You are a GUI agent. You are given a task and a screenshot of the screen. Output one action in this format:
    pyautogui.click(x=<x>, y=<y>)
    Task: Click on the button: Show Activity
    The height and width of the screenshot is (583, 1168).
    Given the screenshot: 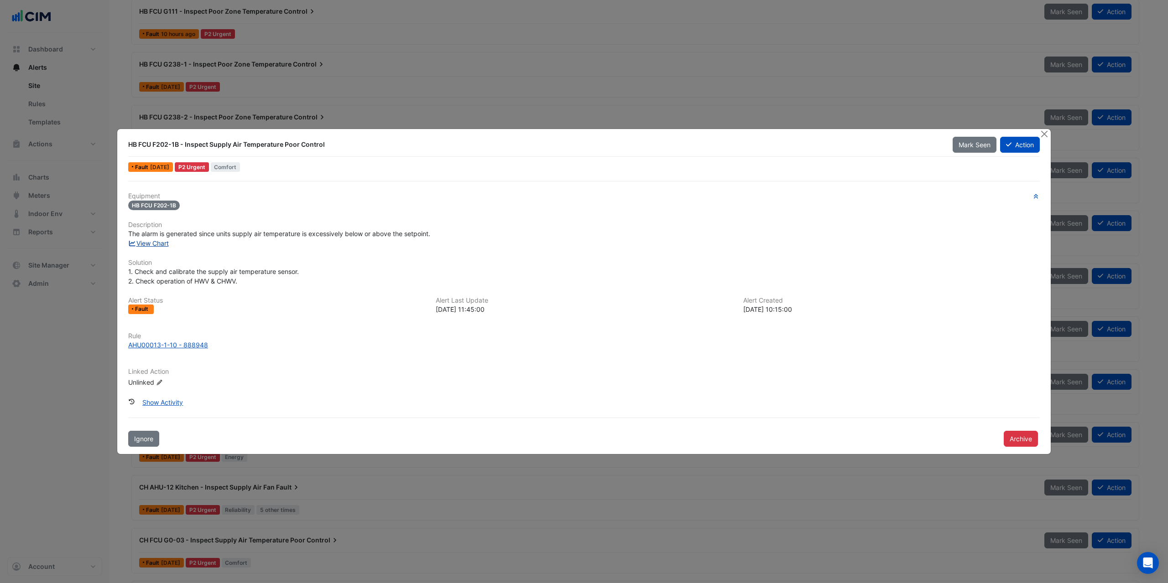 What is the action you would take?
    pyautogui.click(x=162, y=402)
    